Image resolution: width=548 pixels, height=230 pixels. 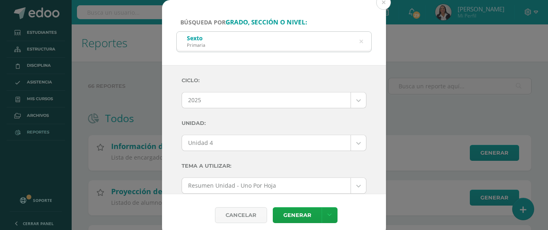 I want to click on a: 2025, so click(x=274, y=100).